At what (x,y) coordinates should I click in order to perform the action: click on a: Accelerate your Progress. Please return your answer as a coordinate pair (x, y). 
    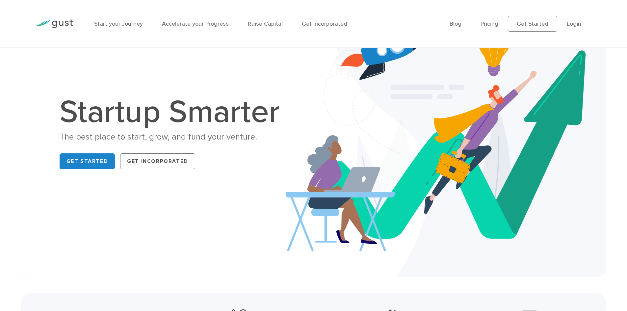
    Looking at the image, I should click on (195, 24).